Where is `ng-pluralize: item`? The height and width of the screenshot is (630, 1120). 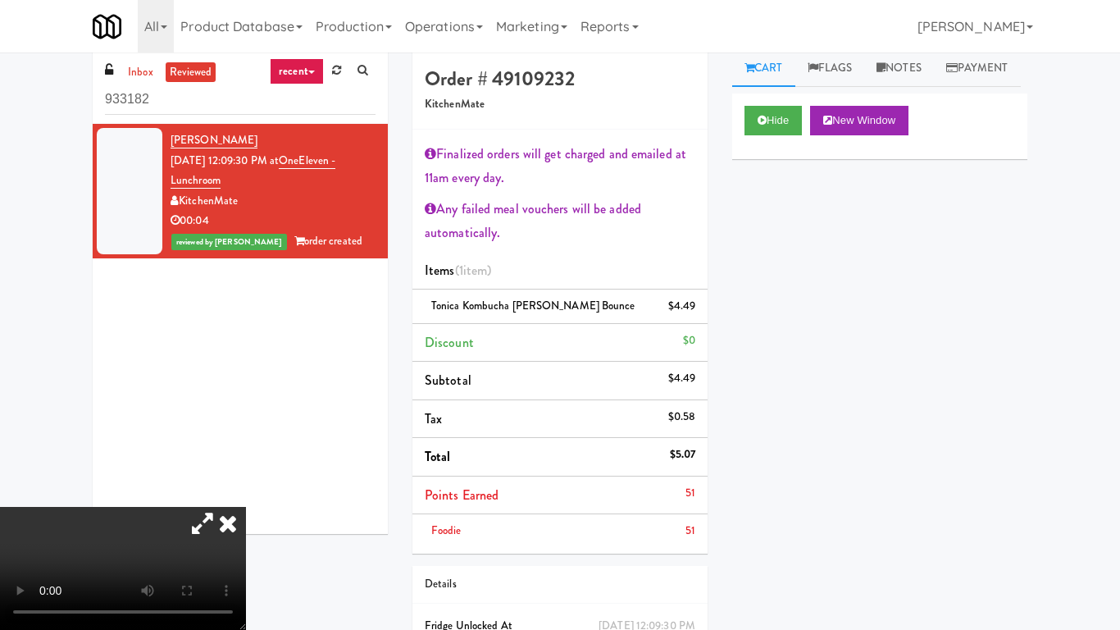 ng-pluralize: item is located at coordinates (475, 270).